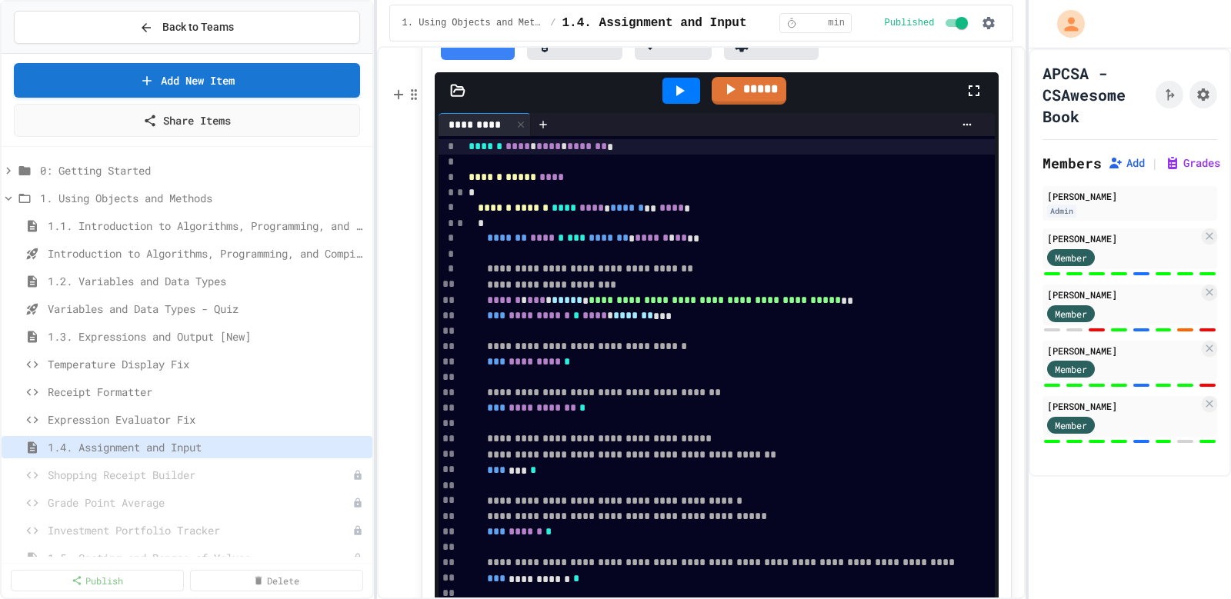  What do you see at coordinates (207, 336) in the screenshot?
I see `span: 1.3. Expressions and Output [New]` at bounding box center [207, 336].